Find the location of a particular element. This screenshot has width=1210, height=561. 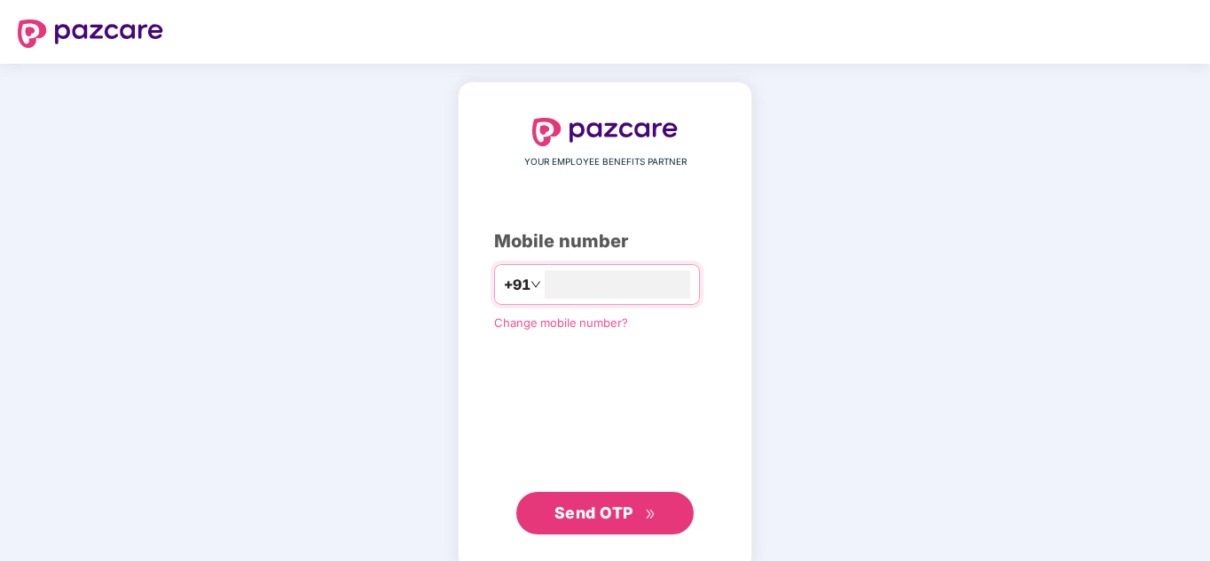

span: down is located at coordinates (536, 285).